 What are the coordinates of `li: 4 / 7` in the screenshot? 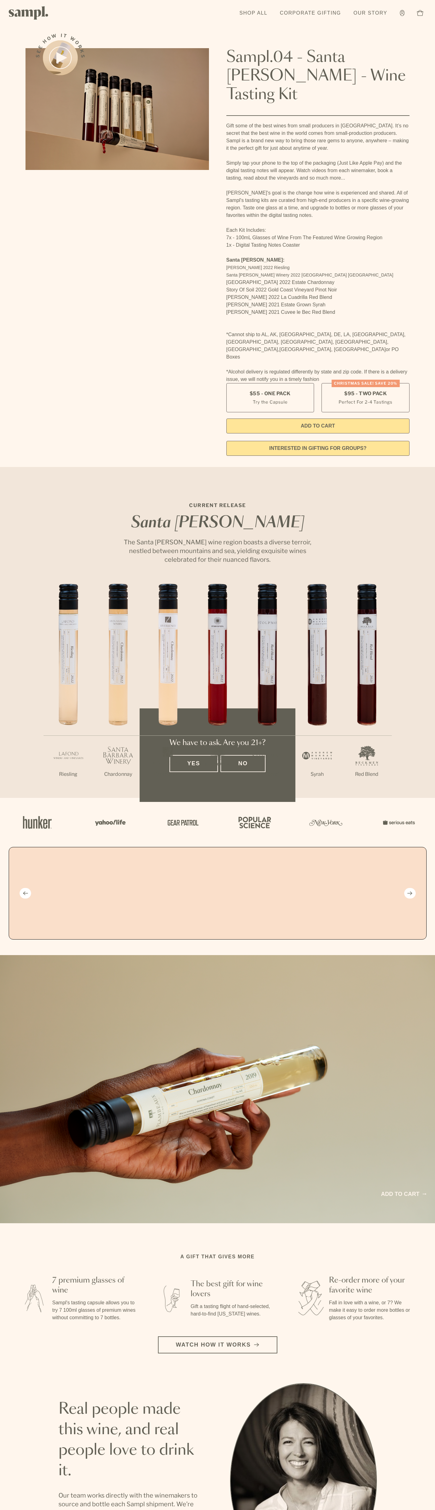 It's located at (217, 690).